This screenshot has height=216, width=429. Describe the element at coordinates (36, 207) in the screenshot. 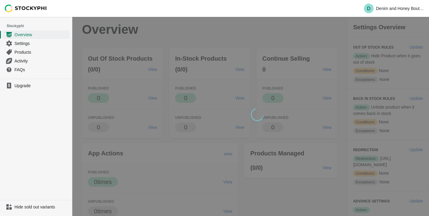

I see `a: Hide sold out variants` at that location.